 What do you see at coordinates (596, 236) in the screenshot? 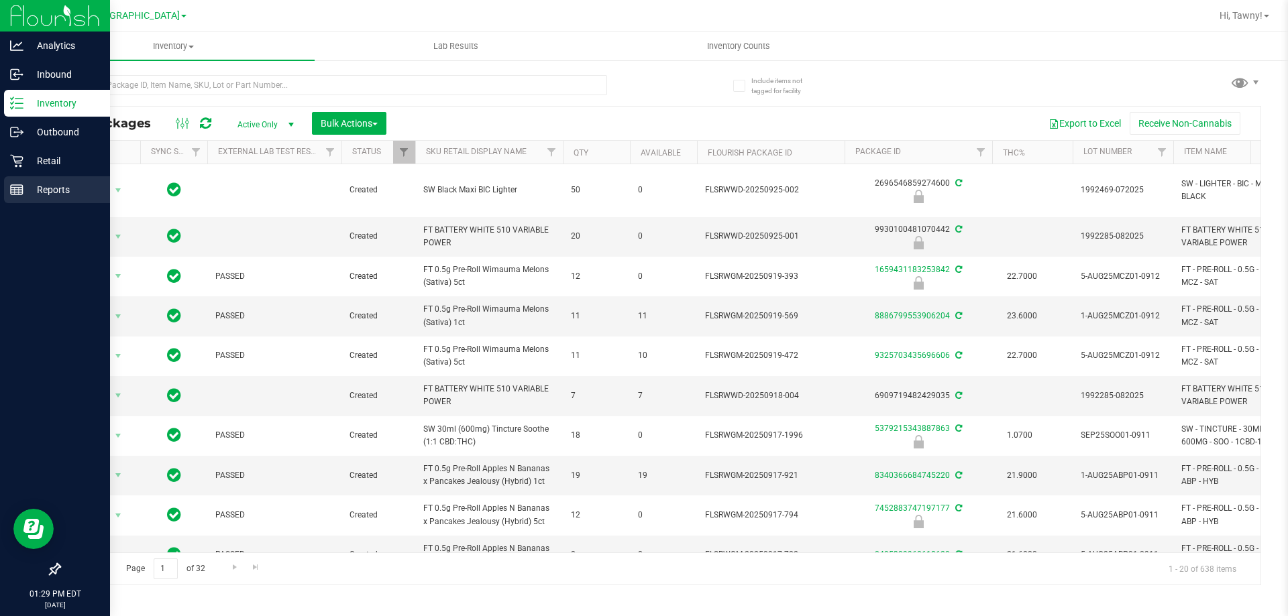
I see `span: 20` at bounding box center [596, 236].